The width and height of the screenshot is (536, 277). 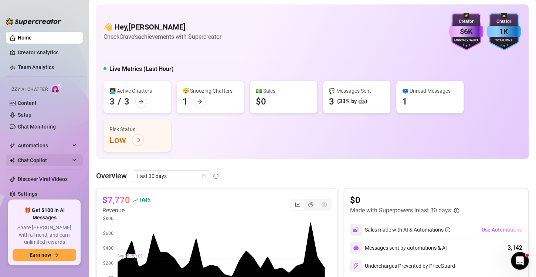 What do you see at coordinates (27, 103) in the screenshot?
I see `a: Content` at bounding box center [27, 103].